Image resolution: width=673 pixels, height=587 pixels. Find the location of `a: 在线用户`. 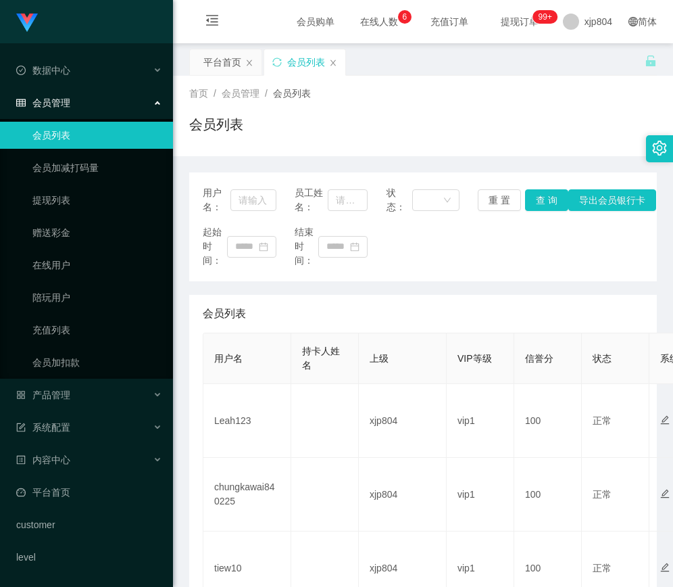

a: 在线用户 is located at coordinates (97, 265).